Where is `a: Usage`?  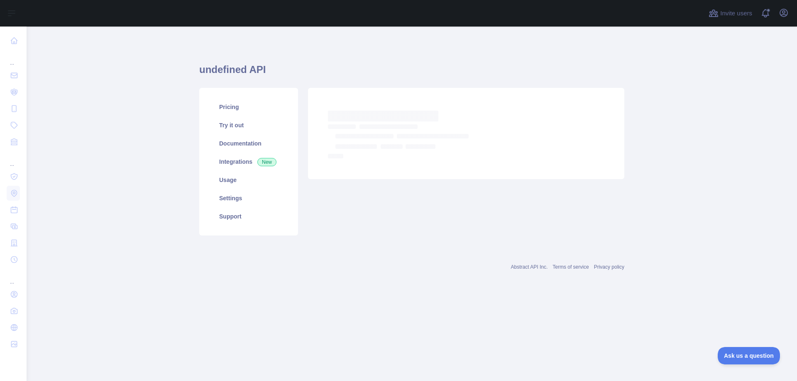 a: Usage is located at coordinates (248, 180).